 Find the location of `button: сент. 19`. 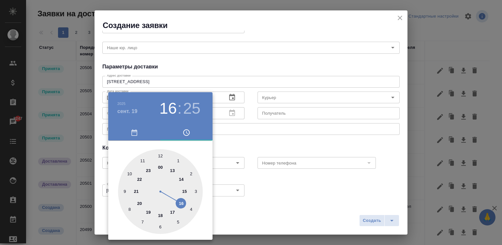

button: сент. 19 is located at coordinates (128, 112).